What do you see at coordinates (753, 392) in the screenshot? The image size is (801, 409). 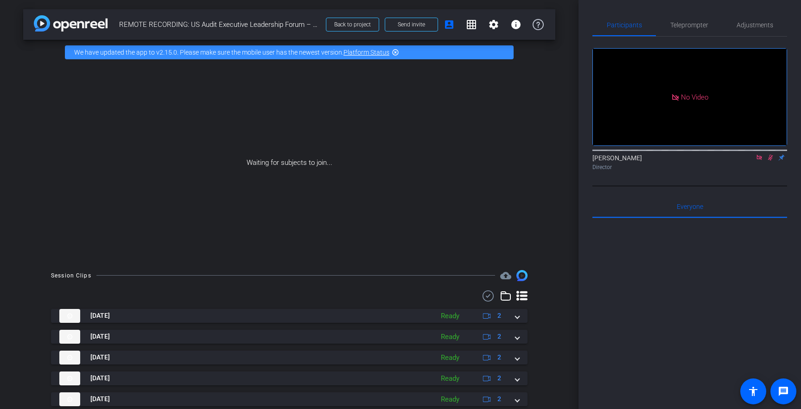 I see `mat-icon: accessibility` at bounding box center [753, 392].